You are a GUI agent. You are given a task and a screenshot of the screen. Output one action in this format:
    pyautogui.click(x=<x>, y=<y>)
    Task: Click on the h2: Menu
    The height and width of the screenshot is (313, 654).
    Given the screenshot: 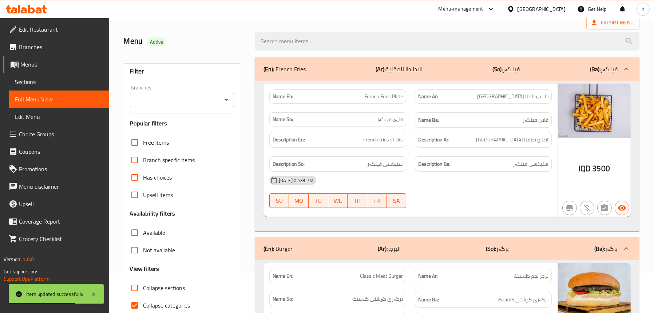 What is the action you would take?
    pyautogui.click(x=185, y=41)
    